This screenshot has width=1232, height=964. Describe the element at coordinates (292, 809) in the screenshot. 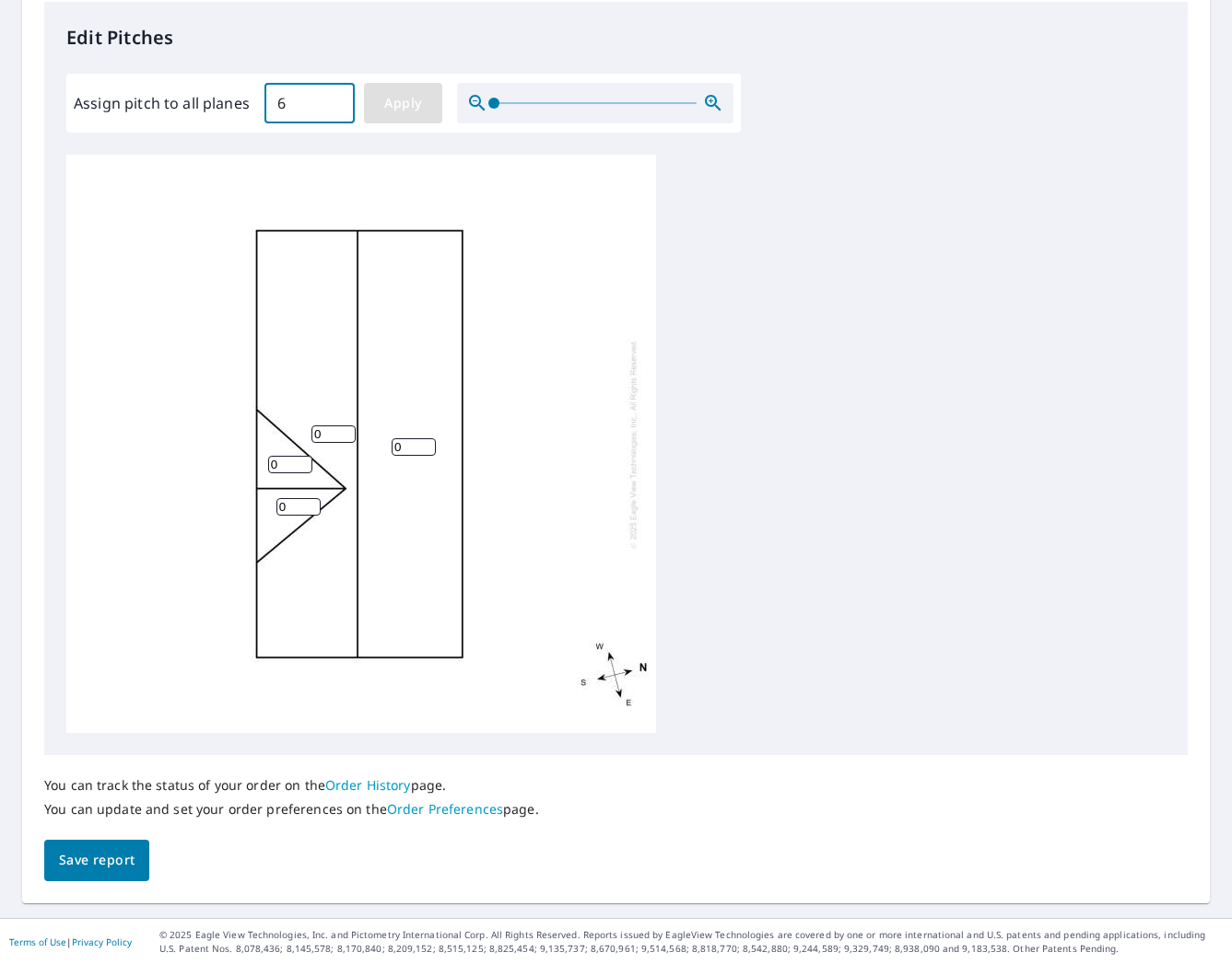

I see `p: You can update and set your order preferences on the page.` at that location.